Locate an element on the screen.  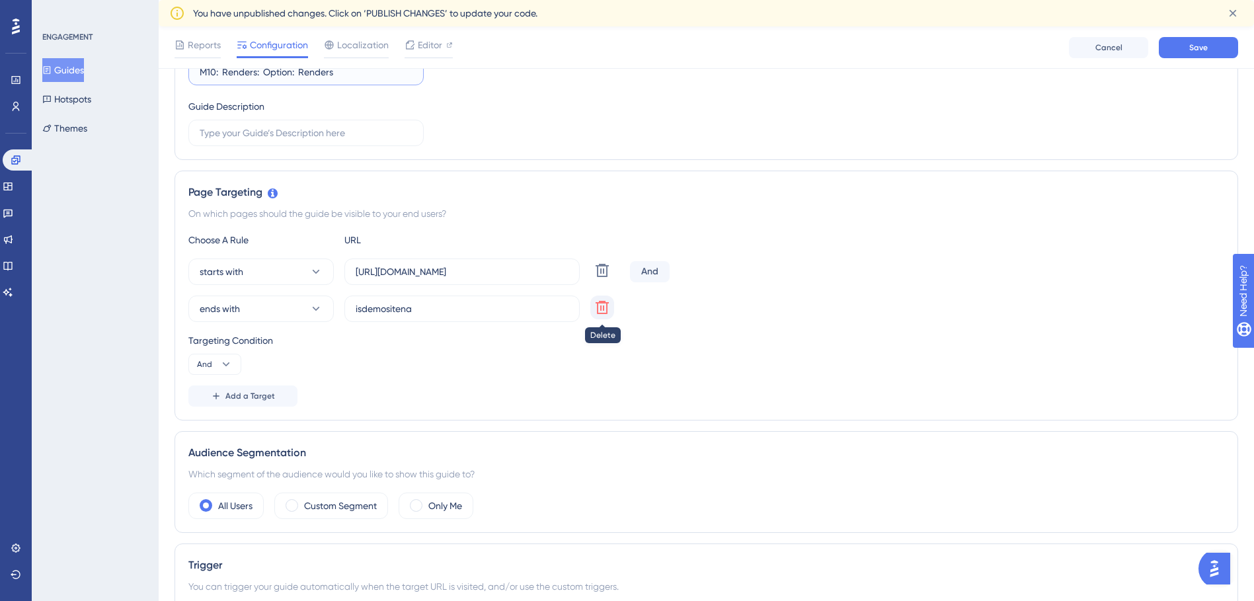
button: Hotspots is located at coordinates (67, 99).